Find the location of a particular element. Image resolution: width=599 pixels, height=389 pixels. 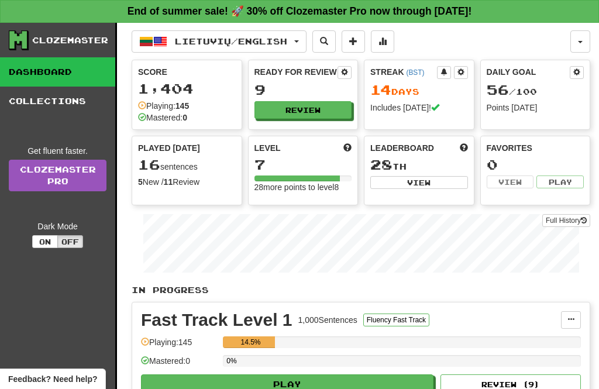

button: Search sentences is located at coordinates (324, 42).